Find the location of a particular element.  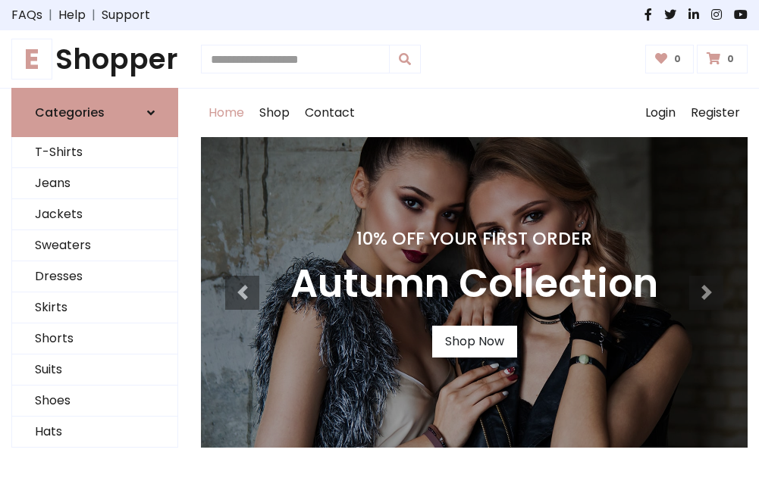

a: Support is located at coordinates (126, 15).